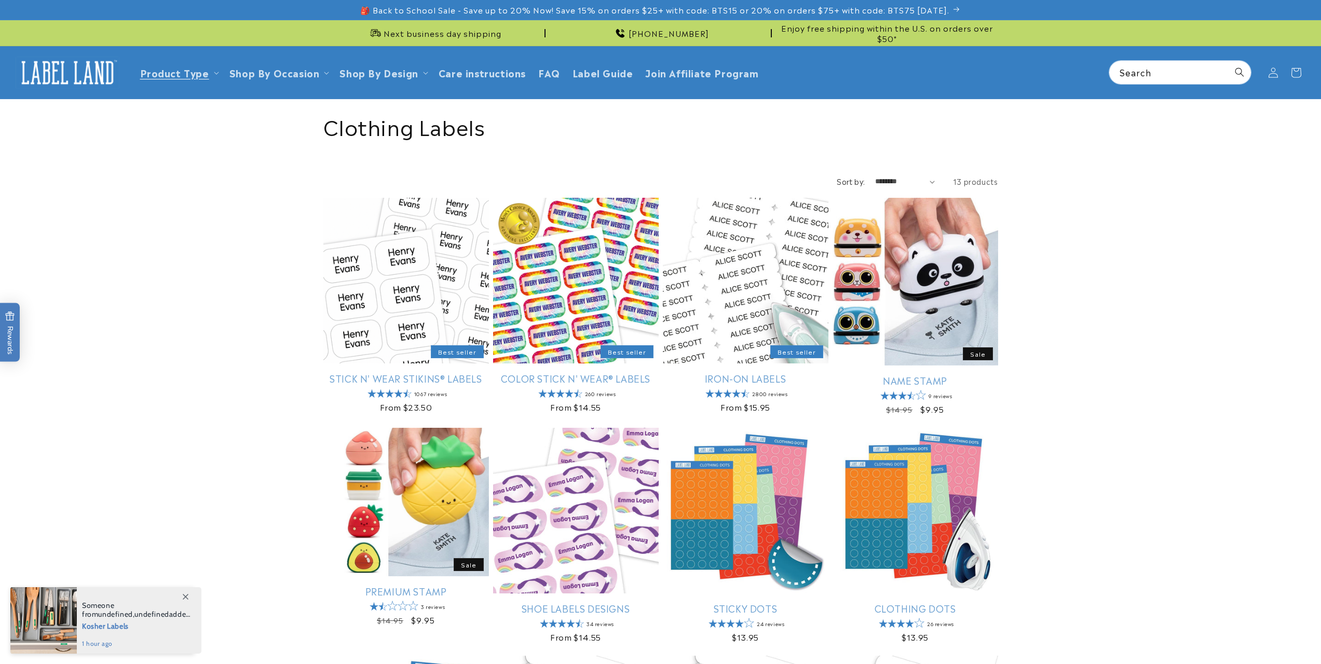  What do you see at coordinates (136, 643) in the screenshot?
I see `span: 1 hour ago` at bounding box center [136, 643].